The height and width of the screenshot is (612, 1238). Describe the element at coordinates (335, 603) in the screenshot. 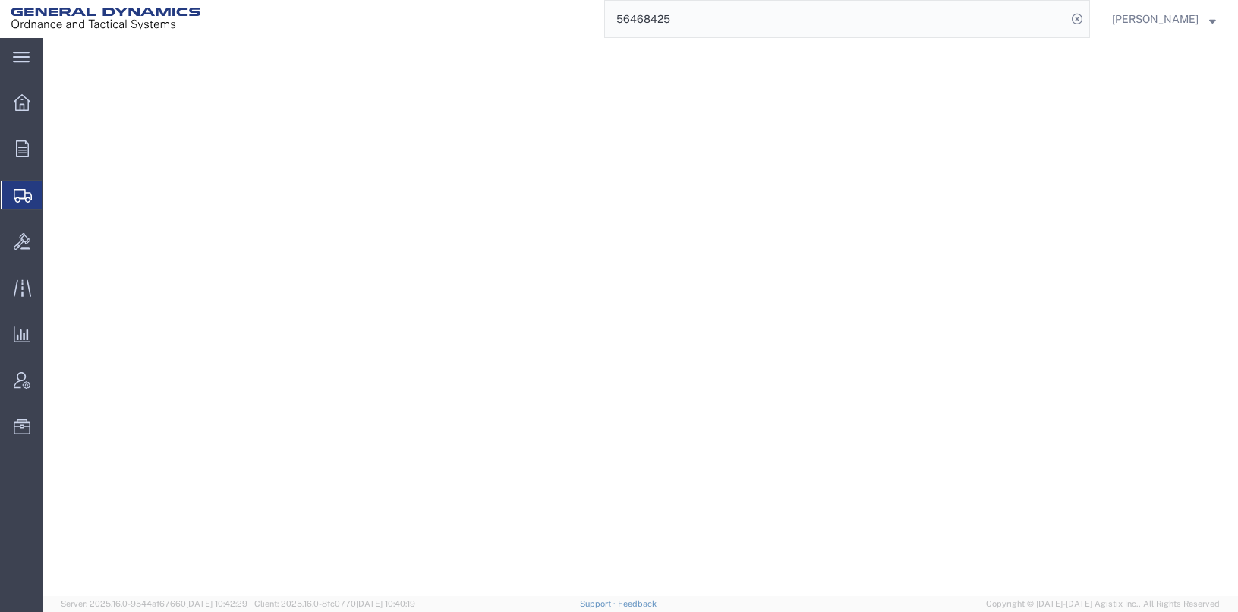

I see `span: Client: 2025.16.0-8fc0770` at that location.